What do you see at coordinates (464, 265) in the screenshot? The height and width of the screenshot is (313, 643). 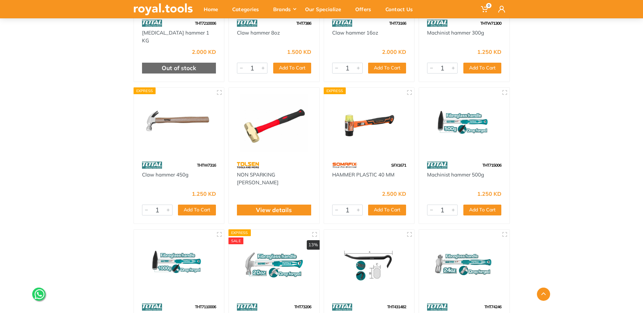 I see `img: Royal Tools - Ball pein hammer 24oz` at bounding box center [464, 265].